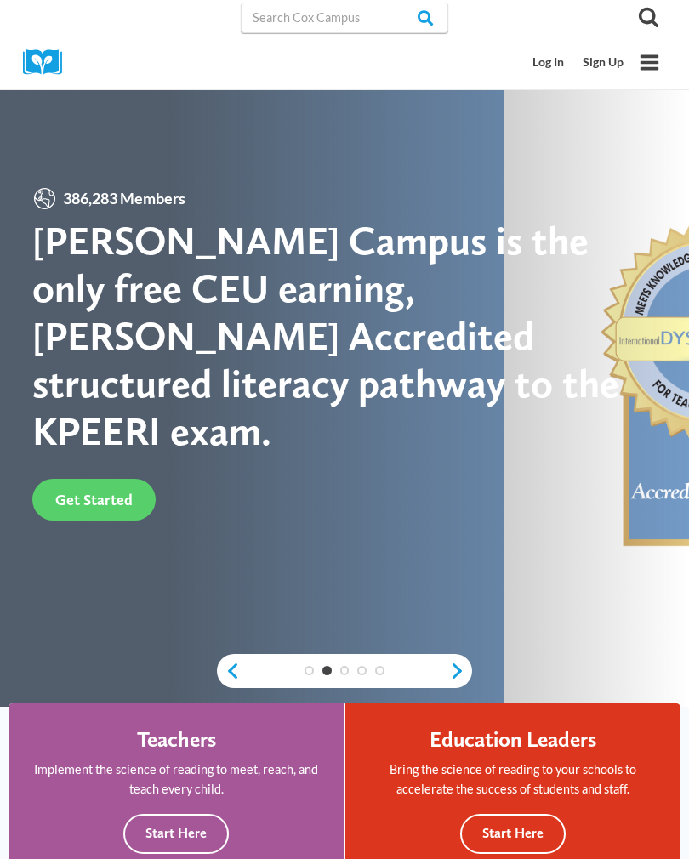 The width and height of the screenshot is (689, 859). What do you see at coordinates (94, 499) in the screenshot?
I see `span: Get Started` at bounding box center [94, 499].